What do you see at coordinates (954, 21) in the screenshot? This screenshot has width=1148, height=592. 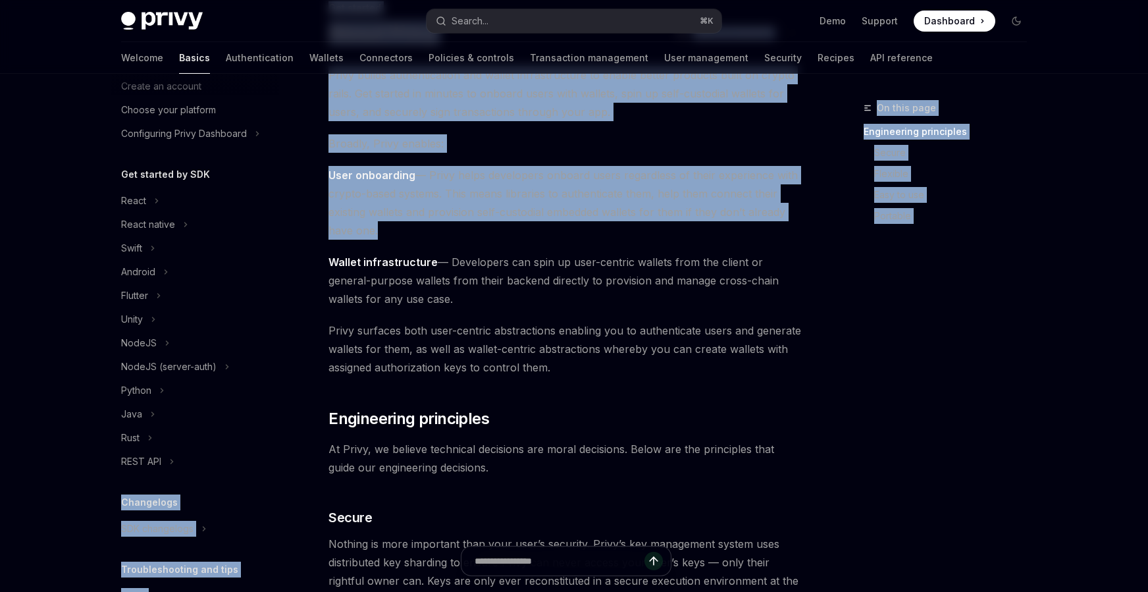 I see `a: Dashboard` at bounding box center [954, 21].